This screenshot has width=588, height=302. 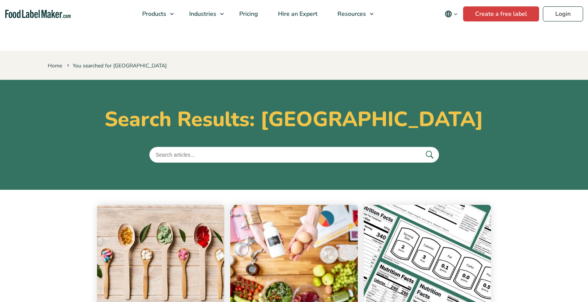 What do you see at coordinates (297, 14) in the screenshot?
I see `span: Hire an Expert` at bounding box center [297, 14].